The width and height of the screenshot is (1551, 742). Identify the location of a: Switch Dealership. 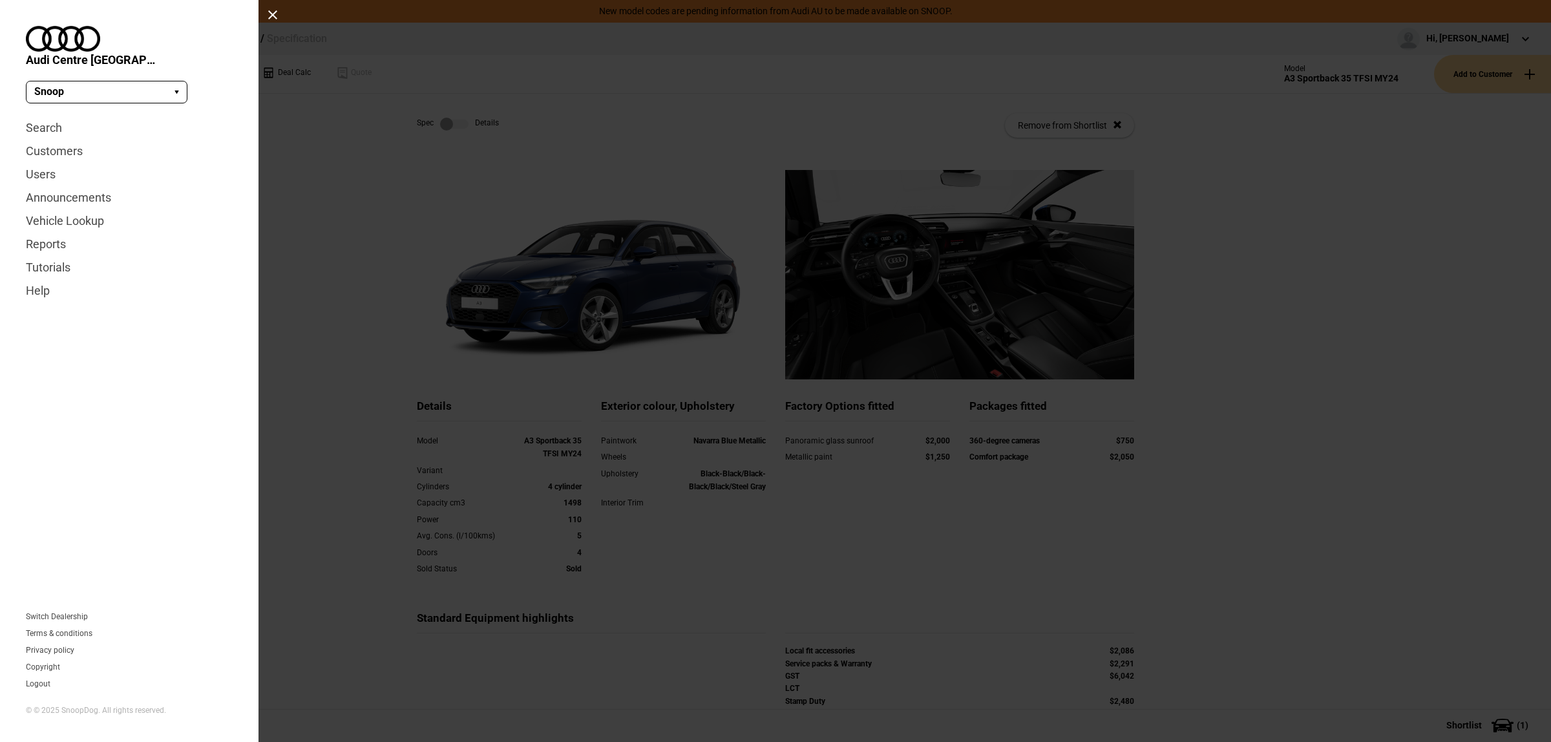
(57, 616).